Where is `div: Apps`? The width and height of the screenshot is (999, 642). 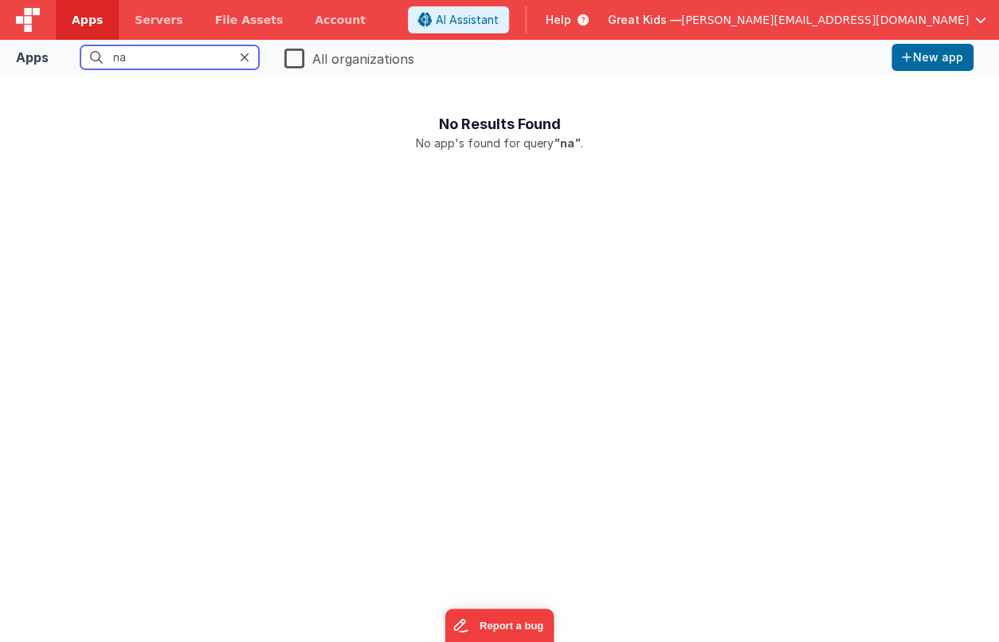 div: Apps is located at coordinates (32, 57).